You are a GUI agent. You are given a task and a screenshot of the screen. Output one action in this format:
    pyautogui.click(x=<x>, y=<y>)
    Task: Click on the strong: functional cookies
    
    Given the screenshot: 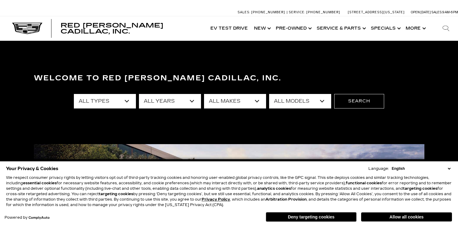 What is the action you would take?
    pyautogui.click(x=363, y=183)
    